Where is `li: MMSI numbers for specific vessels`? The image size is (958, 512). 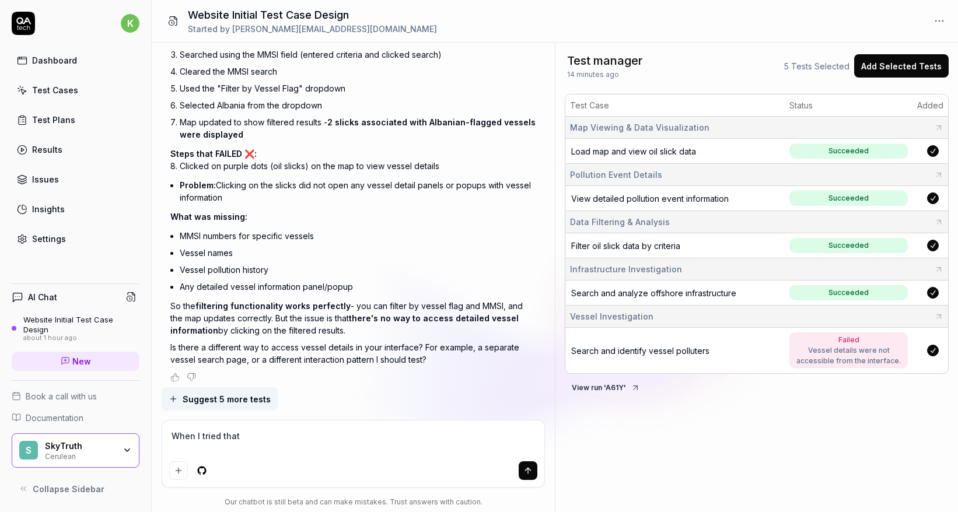
li: MMSI numbers for specific vessels is located at coordinates (358, 236).